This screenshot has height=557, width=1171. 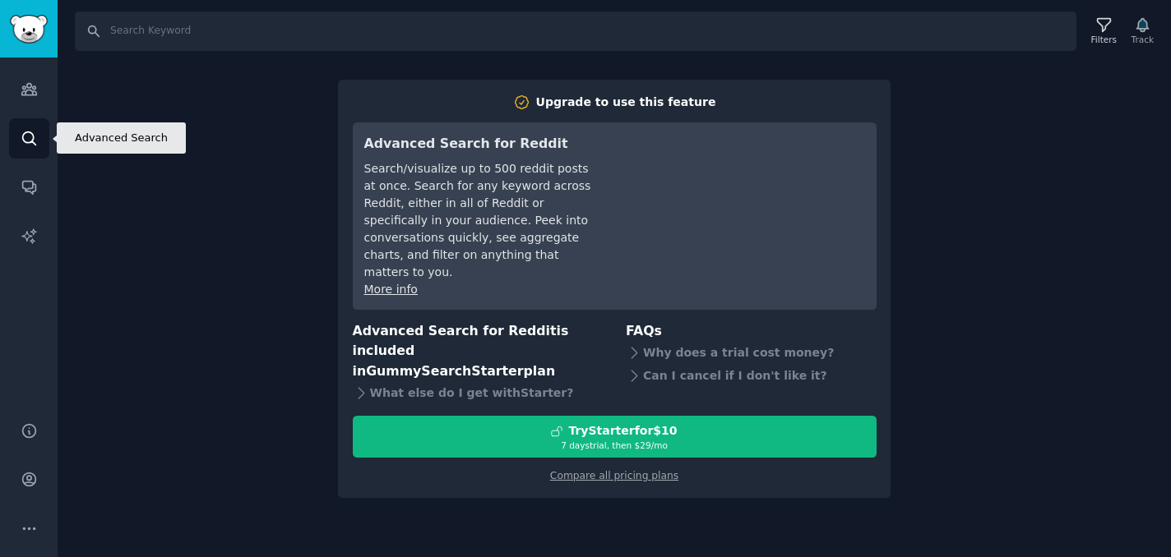 I want to click on div: Upgrade to use this feature, so click(x=626, y=102).